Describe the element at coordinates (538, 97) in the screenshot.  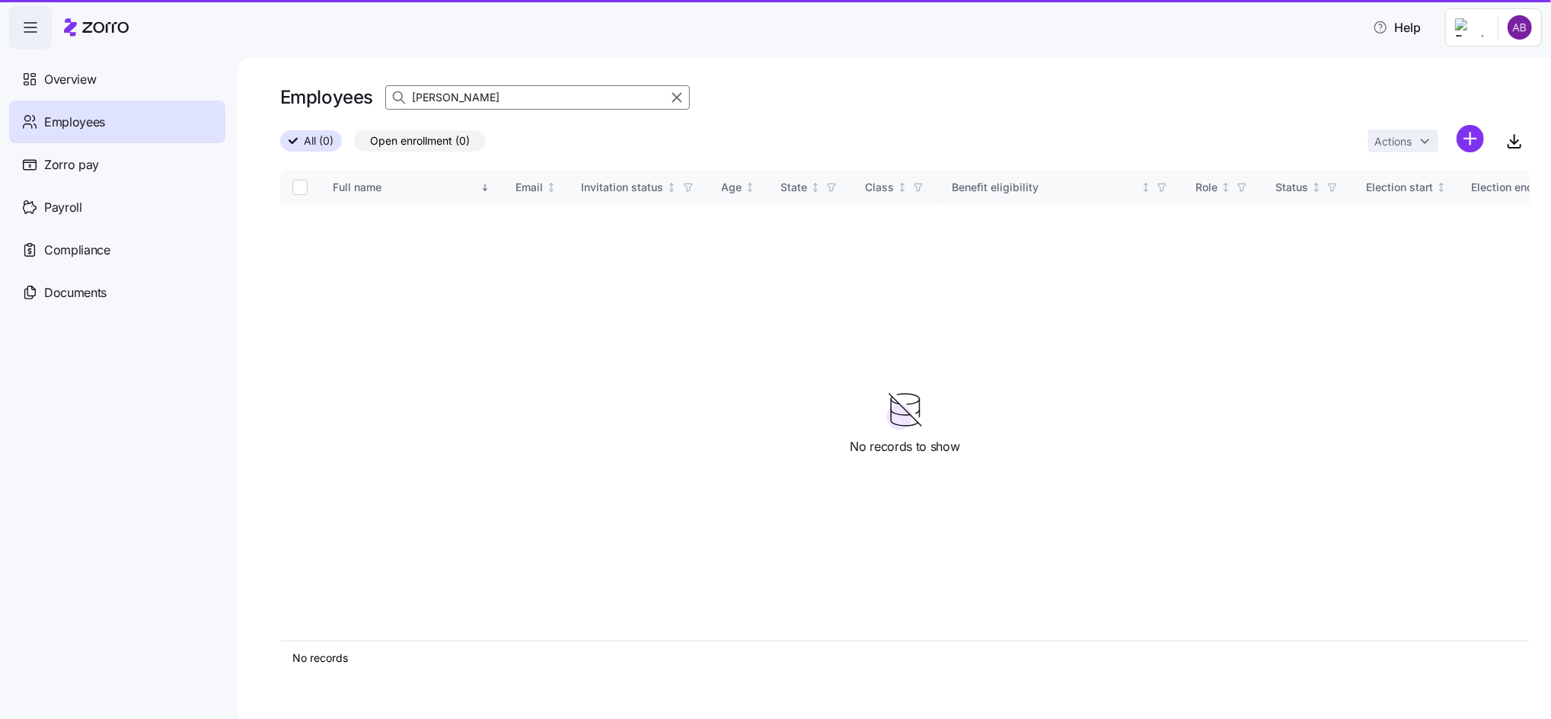
I see `input: Search Employees` at that location.